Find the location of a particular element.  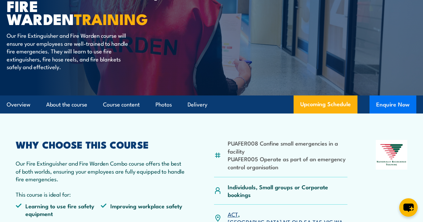

p: Our Fire Extinguisher and Fire Warden Combo course offers the best of both worlds, ensuring your ... is located at coordinates (101, 171).